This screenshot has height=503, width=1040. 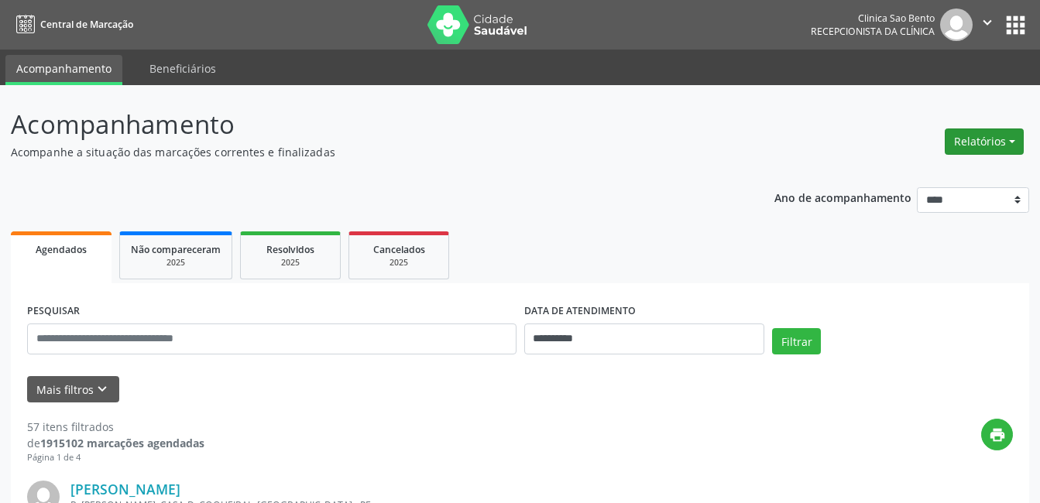 I want to click on span: Recepcionista da clínica, so click(x=872, y=31).